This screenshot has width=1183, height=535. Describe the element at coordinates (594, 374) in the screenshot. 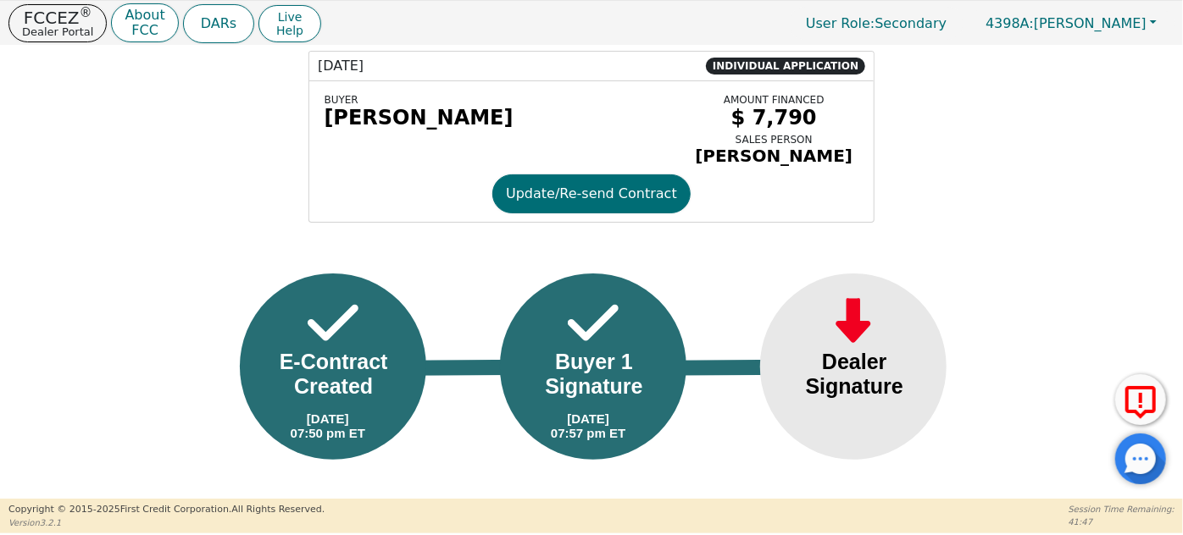

I see `div: Buyer 1 Signature` at that location.